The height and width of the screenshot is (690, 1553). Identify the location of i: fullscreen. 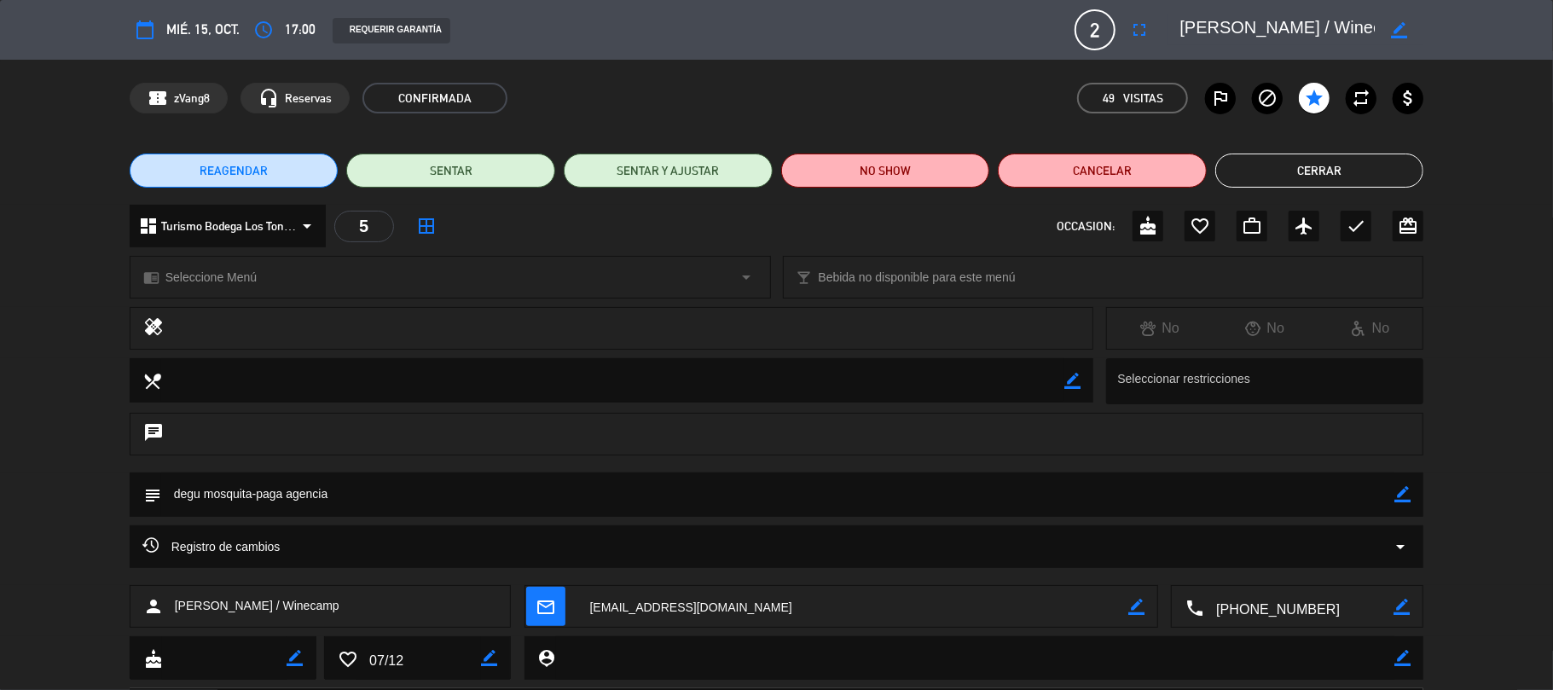
(1139, 30).